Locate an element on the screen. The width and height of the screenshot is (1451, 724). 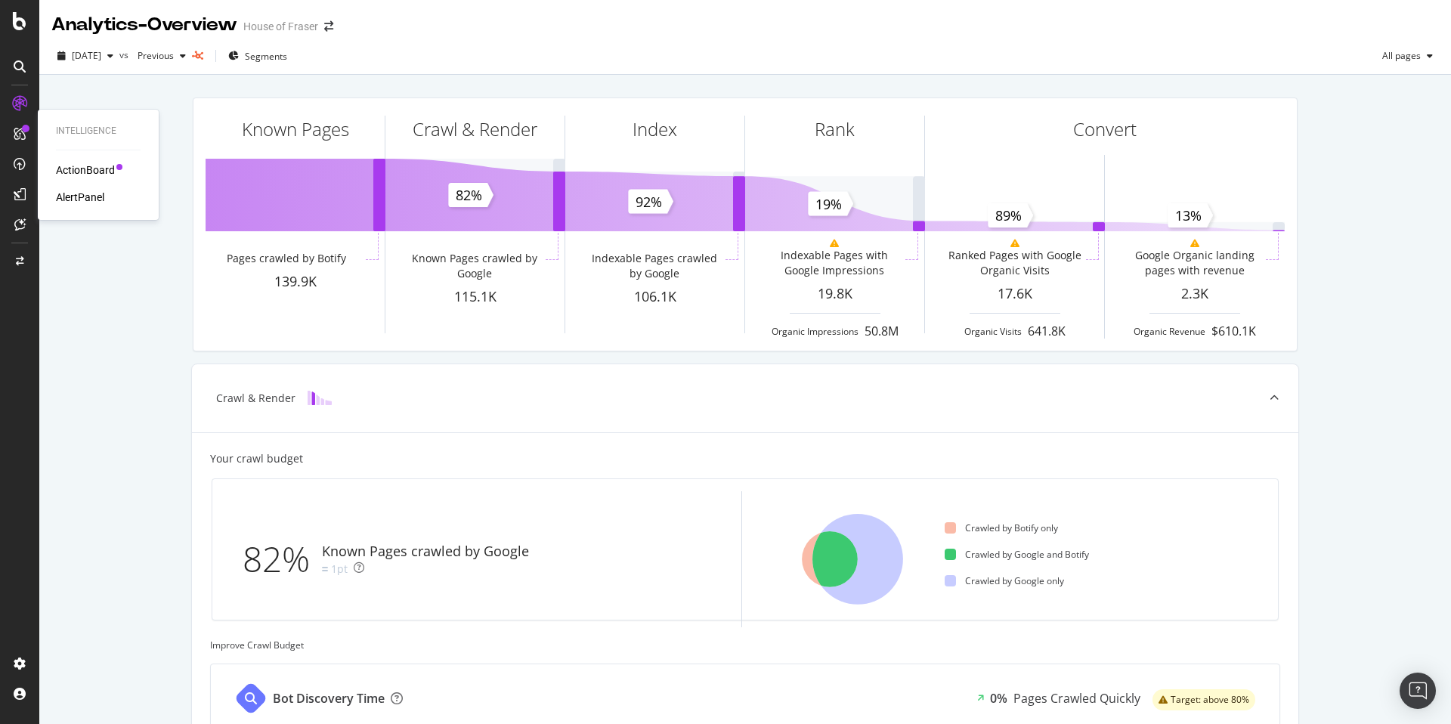
div: ActionBoard is located at coordinates (85, 170).